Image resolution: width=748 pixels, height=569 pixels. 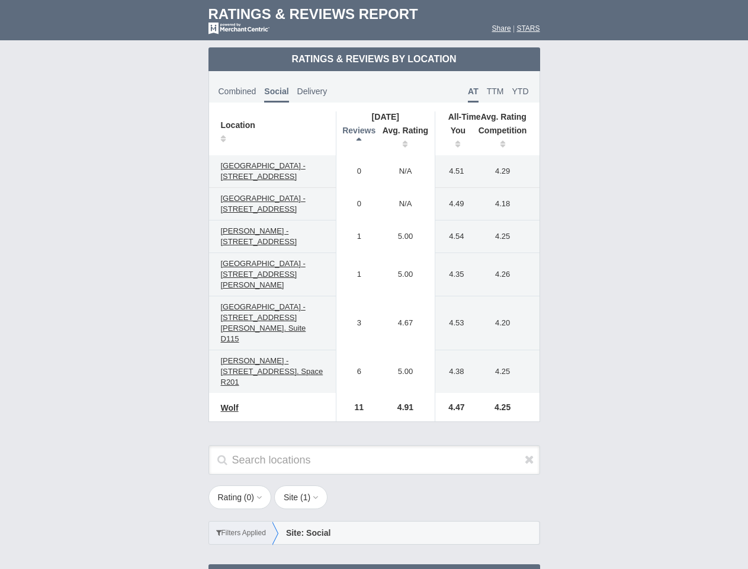 What do you see at coordinates (230, 408) in the screenshot?
I see `a: Wolf` at bounding box center [230, 408].